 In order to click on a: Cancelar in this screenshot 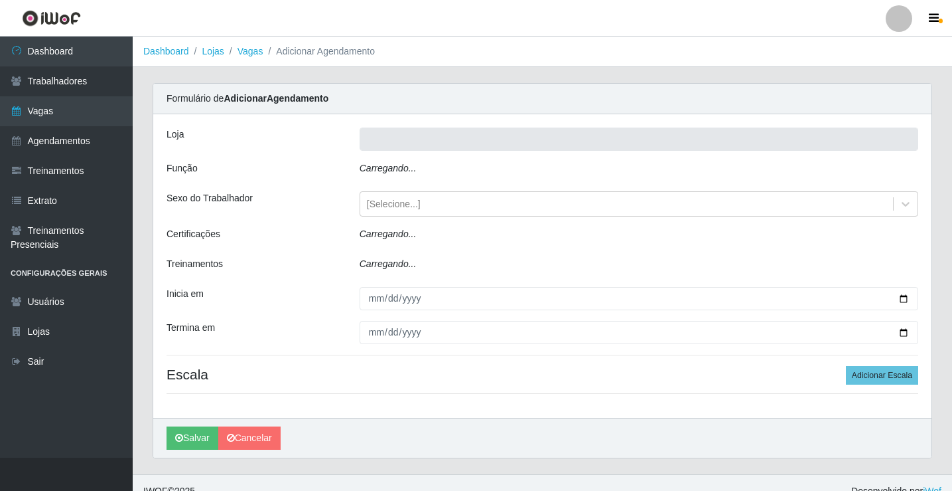, I will do `click(250, 437)`.